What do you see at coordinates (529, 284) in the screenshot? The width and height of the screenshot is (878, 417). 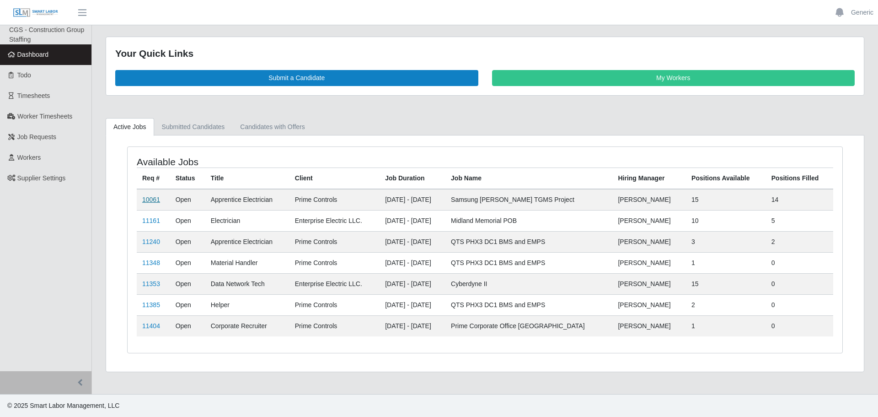 I see `td: Cyberdyne II` at bounding box center [529, 284].